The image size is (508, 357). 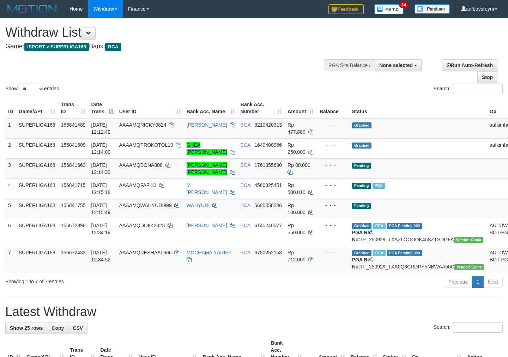 What do you see at coordinates (11, 232) in the screenshot?
I see `td: 6` at bounding box center [11, 232].